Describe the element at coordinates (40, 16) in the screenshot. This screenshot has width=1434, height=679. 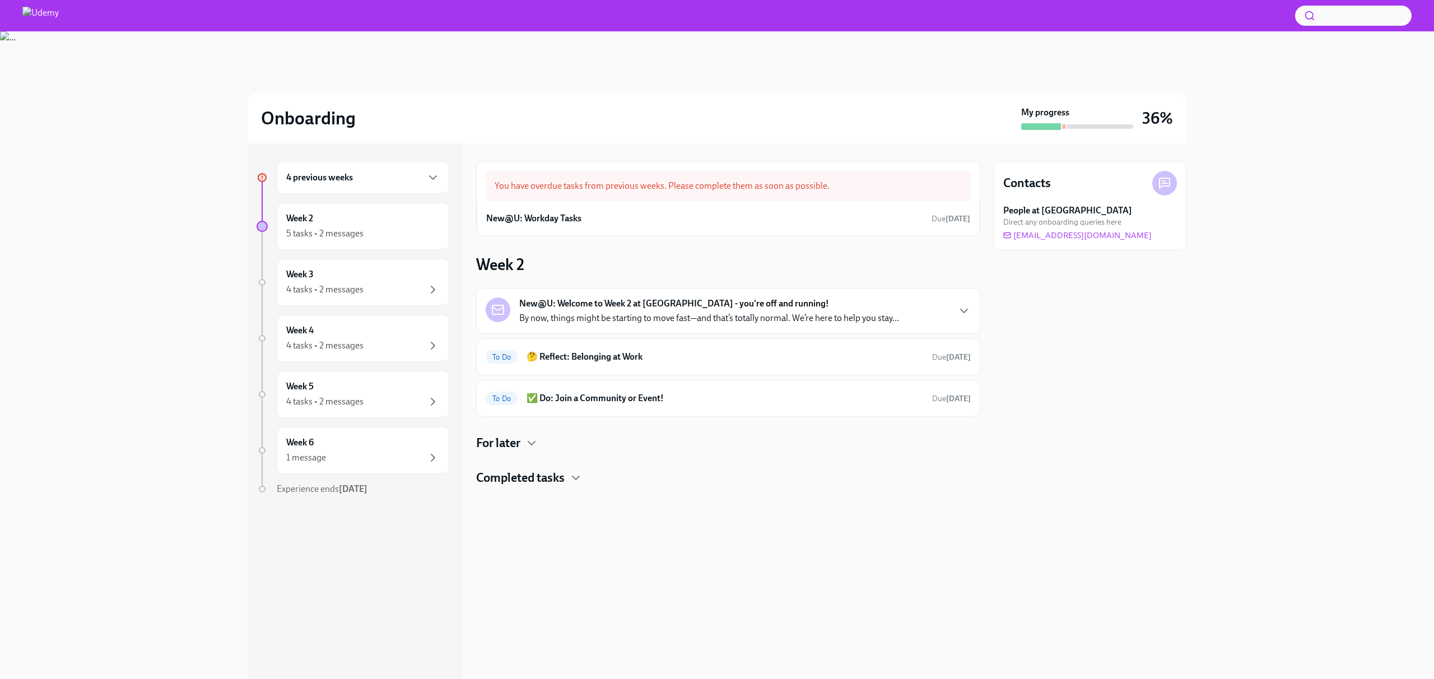
I see `img: Udemy` at that location.